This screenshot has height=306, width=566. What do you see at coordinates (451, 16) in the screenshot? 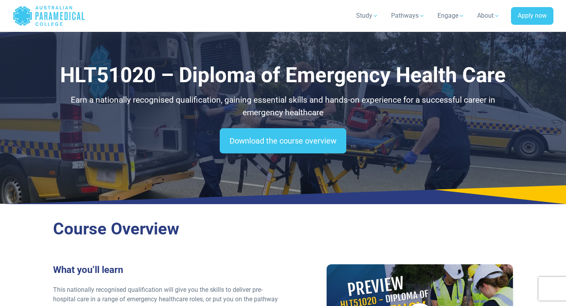
I see `a: Engage` at bounding box center [451, 16].